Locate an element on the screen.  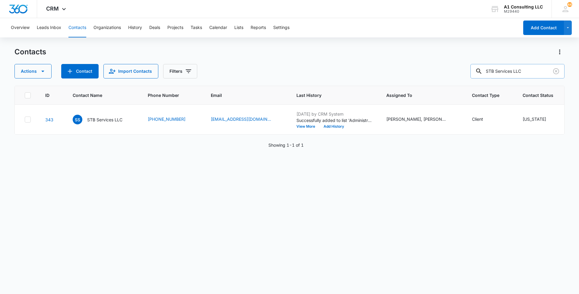
button: Add History is located at coordinates (334, 126).